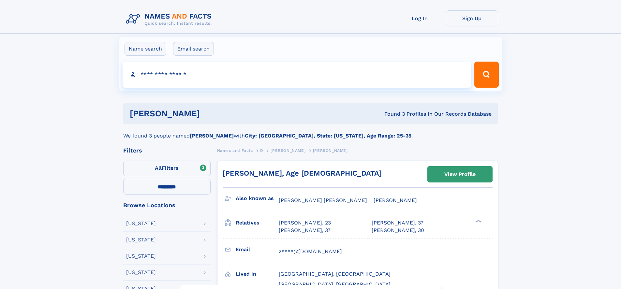  Describe the element at coordinates (193, 49) in the screenshot. I see `label: Email search` at that location.